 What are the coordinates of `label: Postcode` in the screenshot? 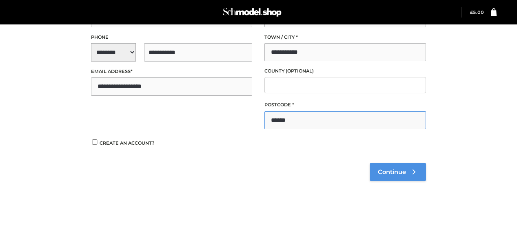 It's located at (345, 105).